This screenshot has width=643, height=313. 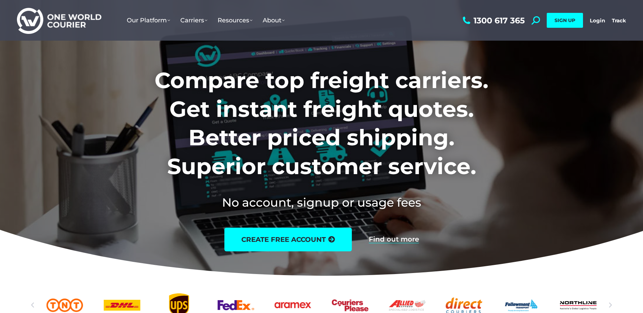 What do you see at coordinates (235, 20) in the screenshot?
I see `span: Resources` at bounding box center [235, 20].